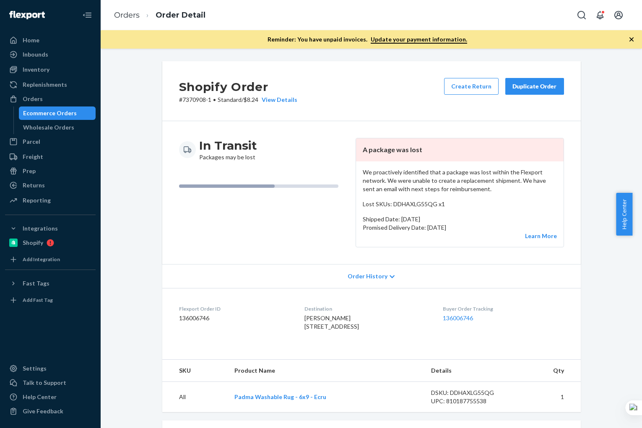 Image resolution: width=642 pixels, height=428 pixels. Describe the element at coordinates (36, 284) in the screenshot. I see `div: Fast Tags` at that location.